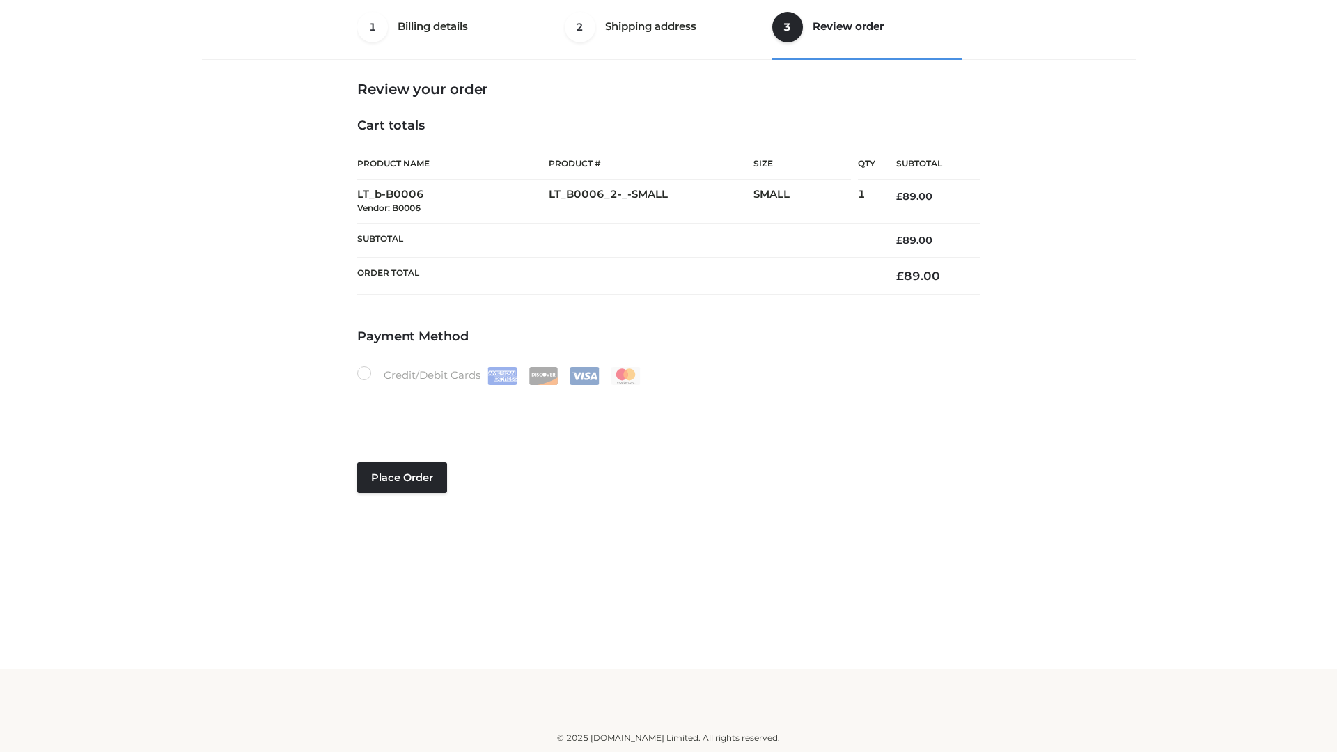 The width and height of the screenshot is (1337, 752). Describe the element at coordinates (806, 201) in the screenshot. I see `td: SMALL` at that location.